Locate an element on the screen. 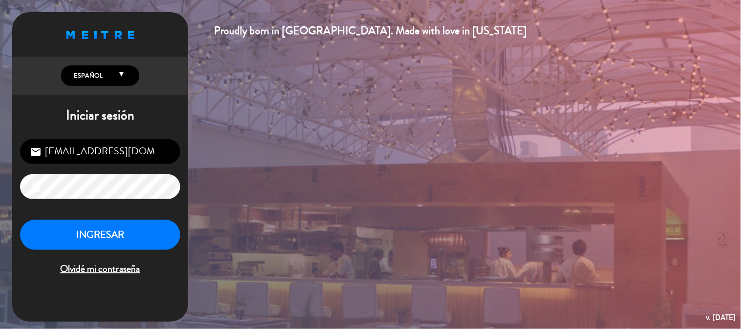 The width and height of the screenshot is (741, 329). h1: Iniciar sesión is located at coordinates (100, 116).